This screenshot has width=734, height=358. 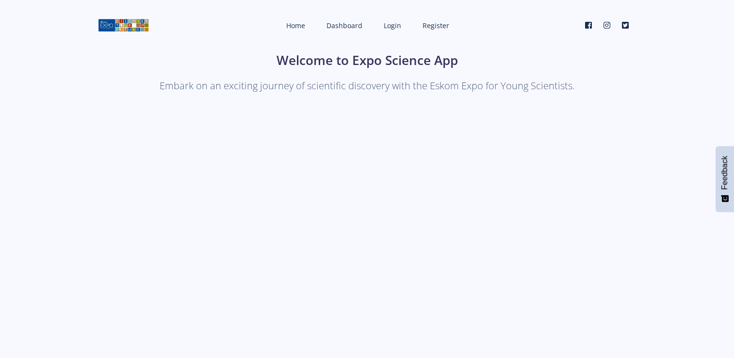 I want to click on a: Login, so click(x=392, y=25).